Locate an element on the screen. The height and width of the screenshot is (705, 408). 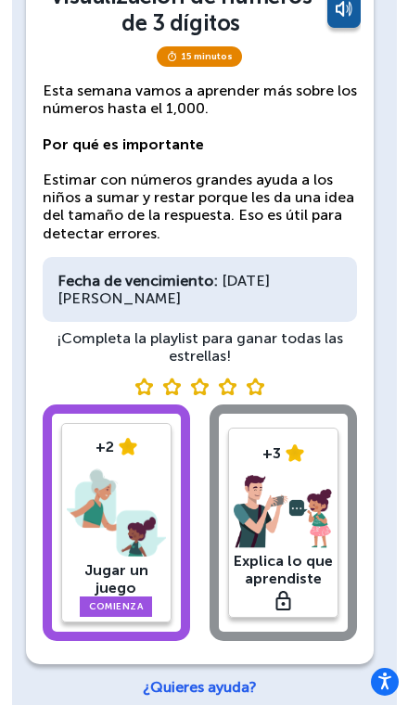
div: Trigger Stonly widget is located at coordinates (200, 383).